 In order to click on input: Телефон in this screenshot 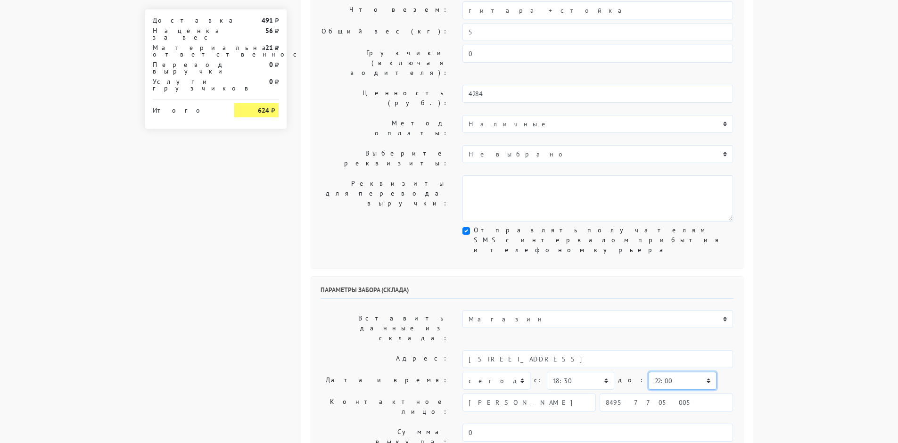, I will do `click(666, 402)`.